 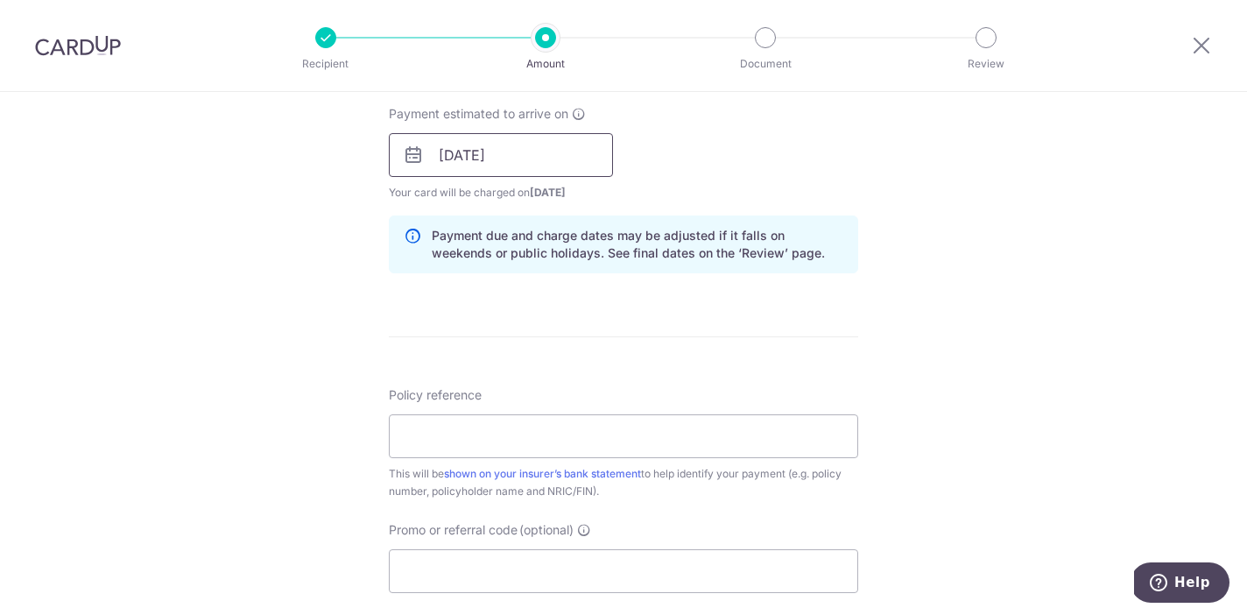 I want to click on p: Recipient, so click(x=326, y=64).